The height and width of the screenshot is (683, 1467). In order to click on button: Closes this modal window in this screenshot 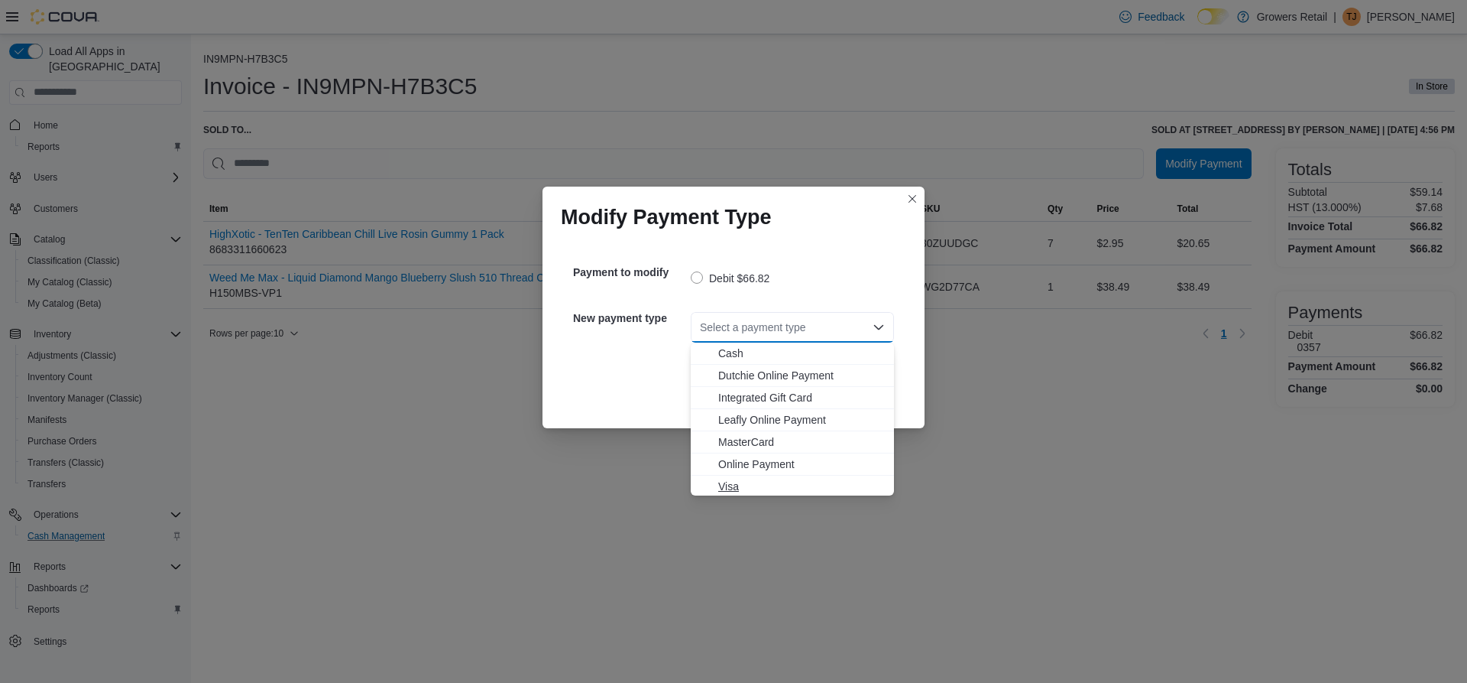, I will do `click(913, 199)`.